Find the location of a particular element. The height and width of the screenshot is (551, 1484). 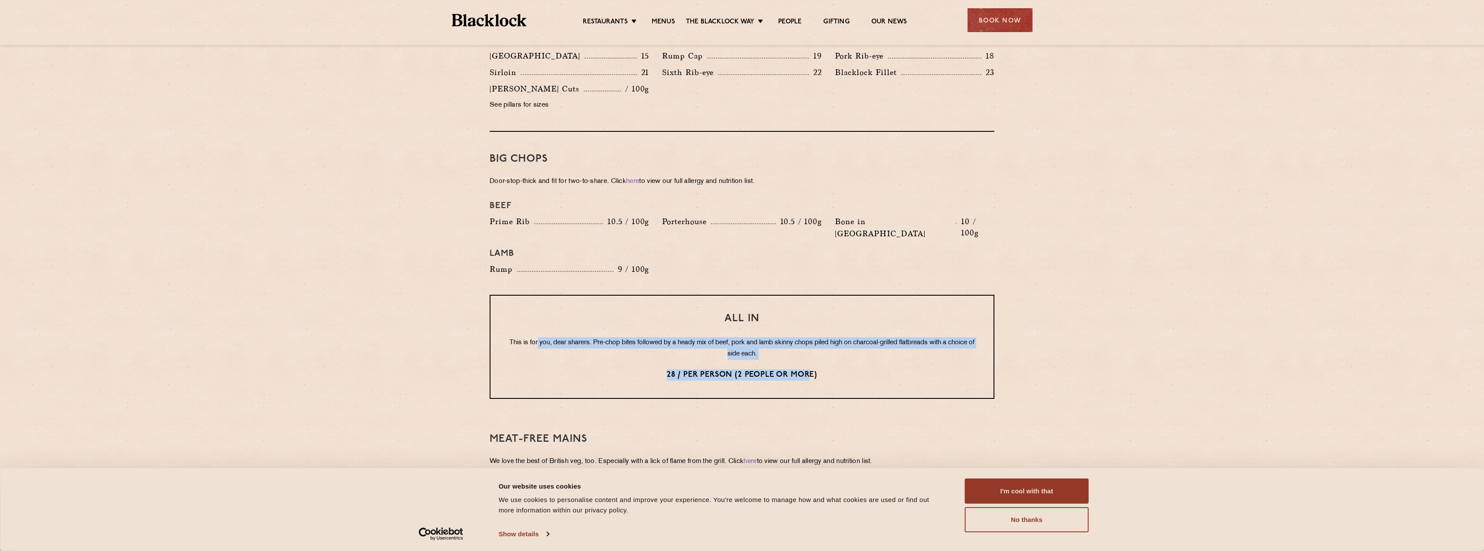

div: We use cookies to personalise content and improve your experience. You're welcome to manage how a... is located at coordinates (722, 505).